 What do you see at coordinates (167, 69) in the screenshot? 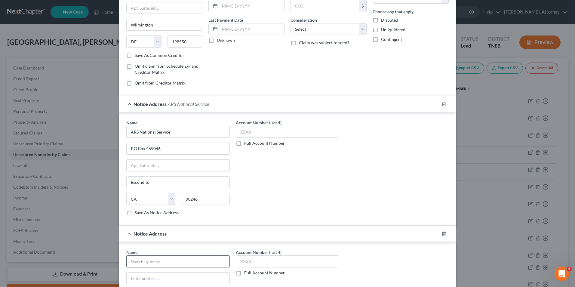
I see `span: Omit claim from Schedule E/F and Creditor Matrix` at bounding box center [167, 69].